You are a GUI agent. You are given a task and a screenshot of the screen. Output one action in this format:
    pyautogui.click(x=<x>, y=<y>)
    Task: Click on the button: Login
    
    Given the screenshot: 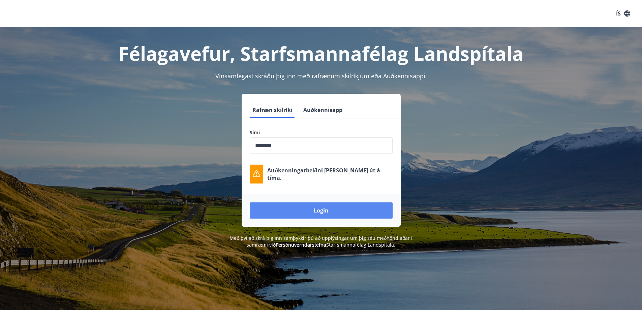 What is the action you would take?
    pyautogui.click(x=321, y=210)
    